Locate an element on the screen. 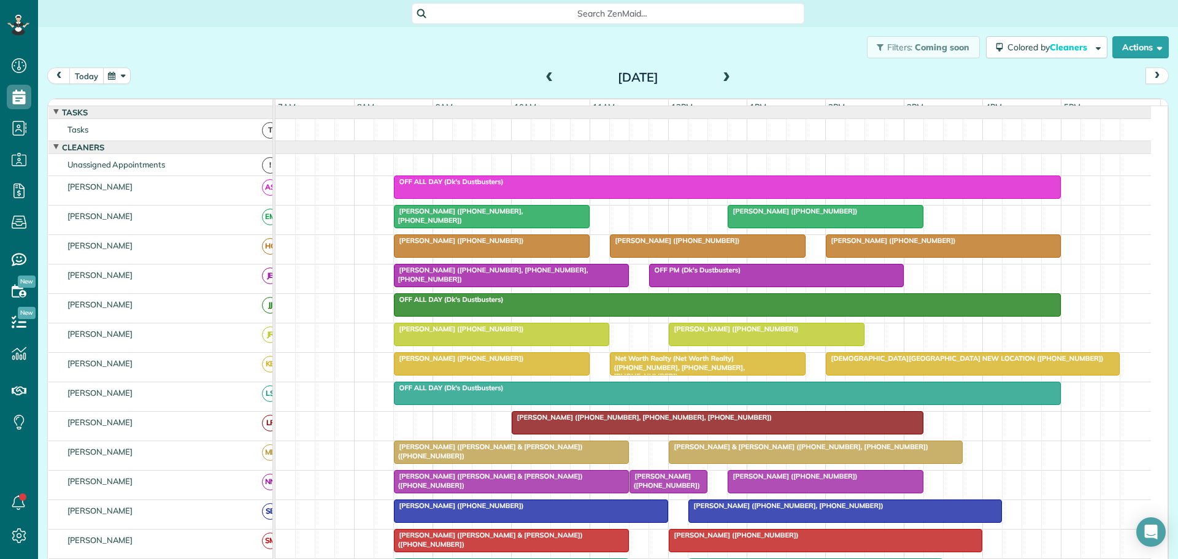 This screenshot has height=559, width=1178. span: AS is located at coordinates (270, 187).